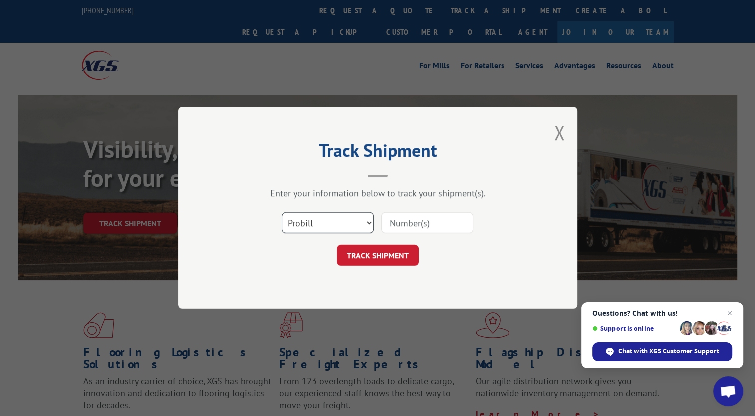 The image size is (755, 416). What do you see at coordinates (634, 328) in the screenshot?
I see `span: Support is online` at bounding box center [634, 328].